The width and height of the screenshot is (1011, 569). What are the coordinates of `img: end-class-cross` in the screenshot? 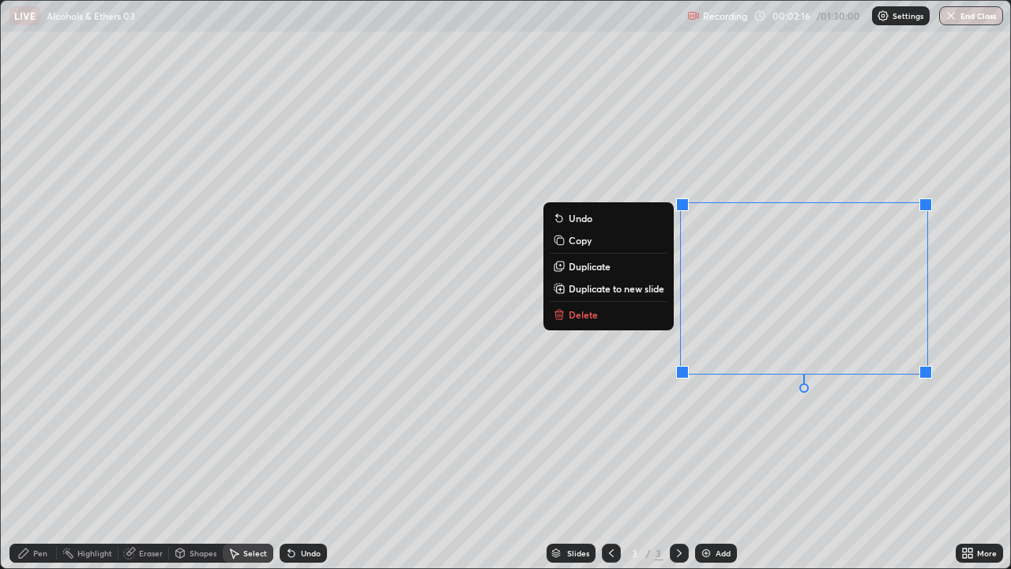 It's located at (951, 16).